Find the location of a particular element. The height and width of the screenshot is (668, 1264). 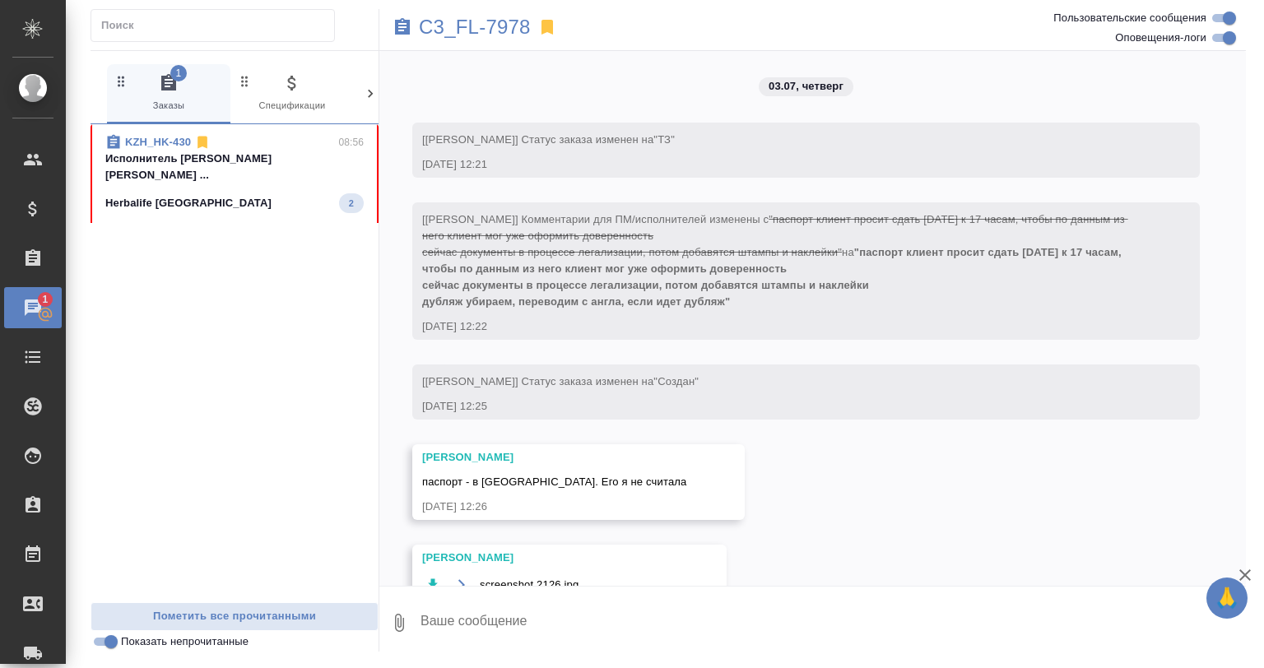

input: Поиск is located at coordinates (217, 26).